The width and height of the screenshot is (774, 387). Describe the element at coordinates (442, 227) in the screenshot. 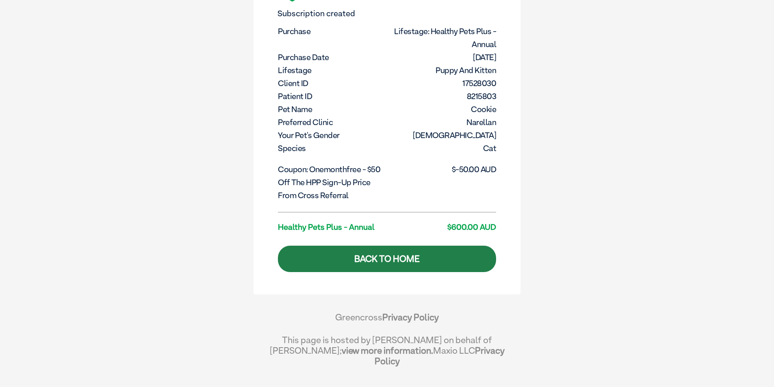

I see `dd: $600.00 AUD` at that location.